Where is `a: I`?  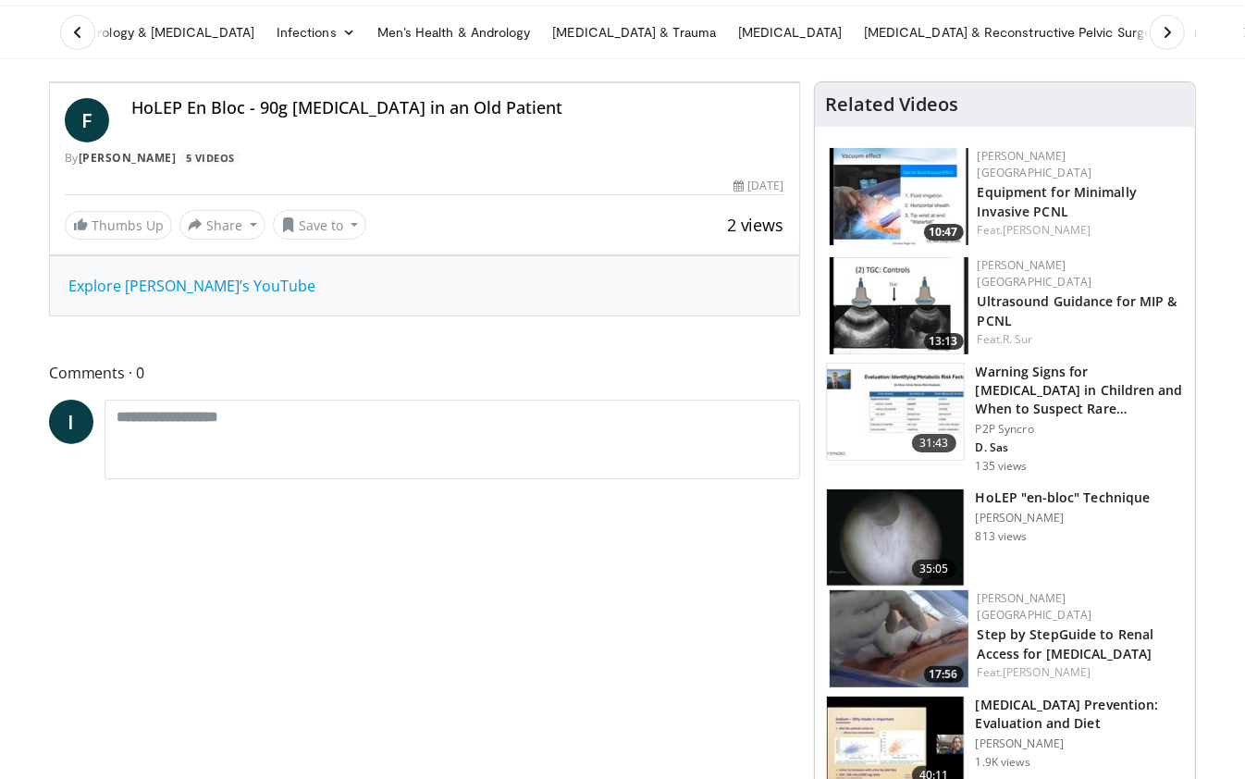 a: I is located at coordinates (71, 422).